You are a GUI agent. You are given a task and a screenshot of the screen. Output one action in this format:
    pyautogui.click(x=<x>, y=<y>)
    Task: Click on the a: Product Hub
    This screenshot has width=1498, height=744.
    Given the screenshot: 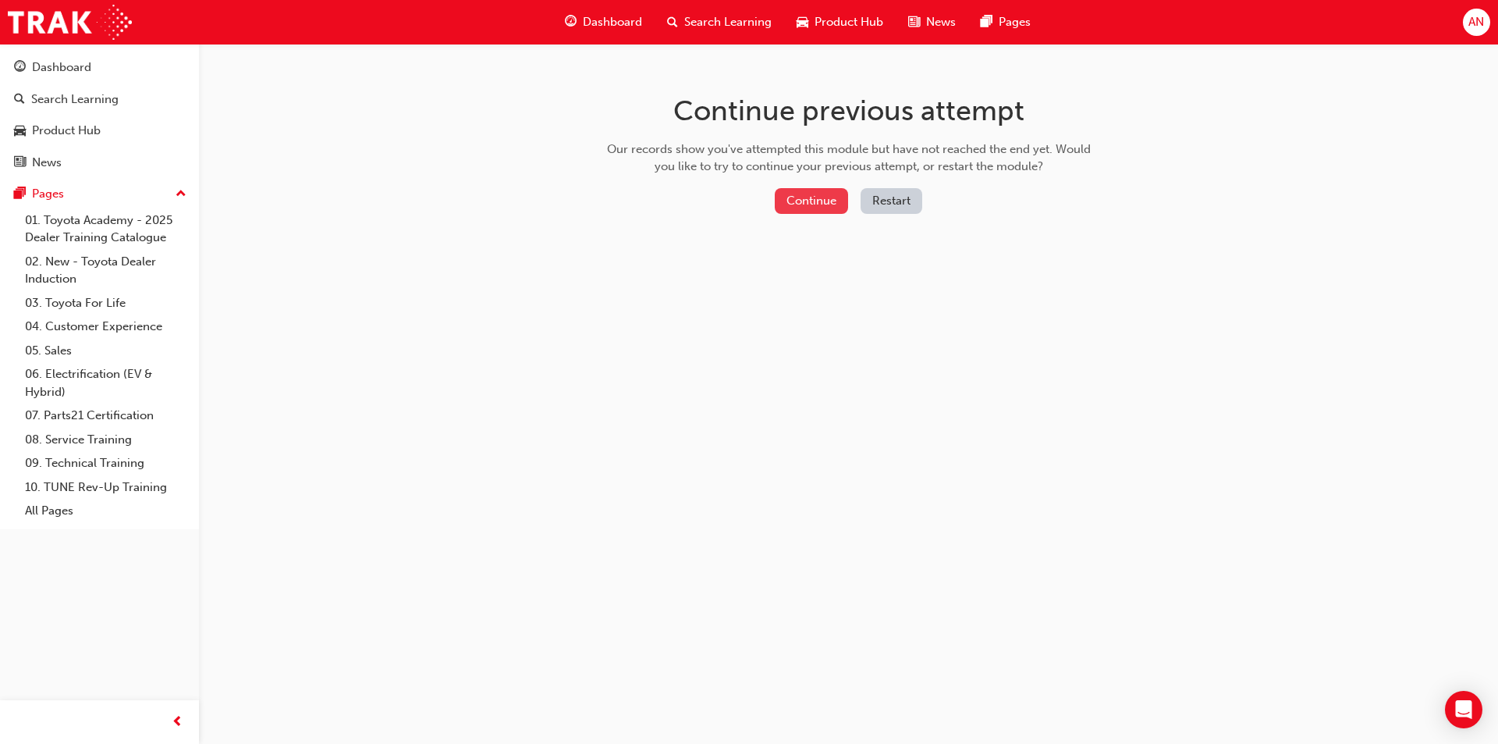 What is the action you would take?
    pyautogui.click(x=99, y=130)
    